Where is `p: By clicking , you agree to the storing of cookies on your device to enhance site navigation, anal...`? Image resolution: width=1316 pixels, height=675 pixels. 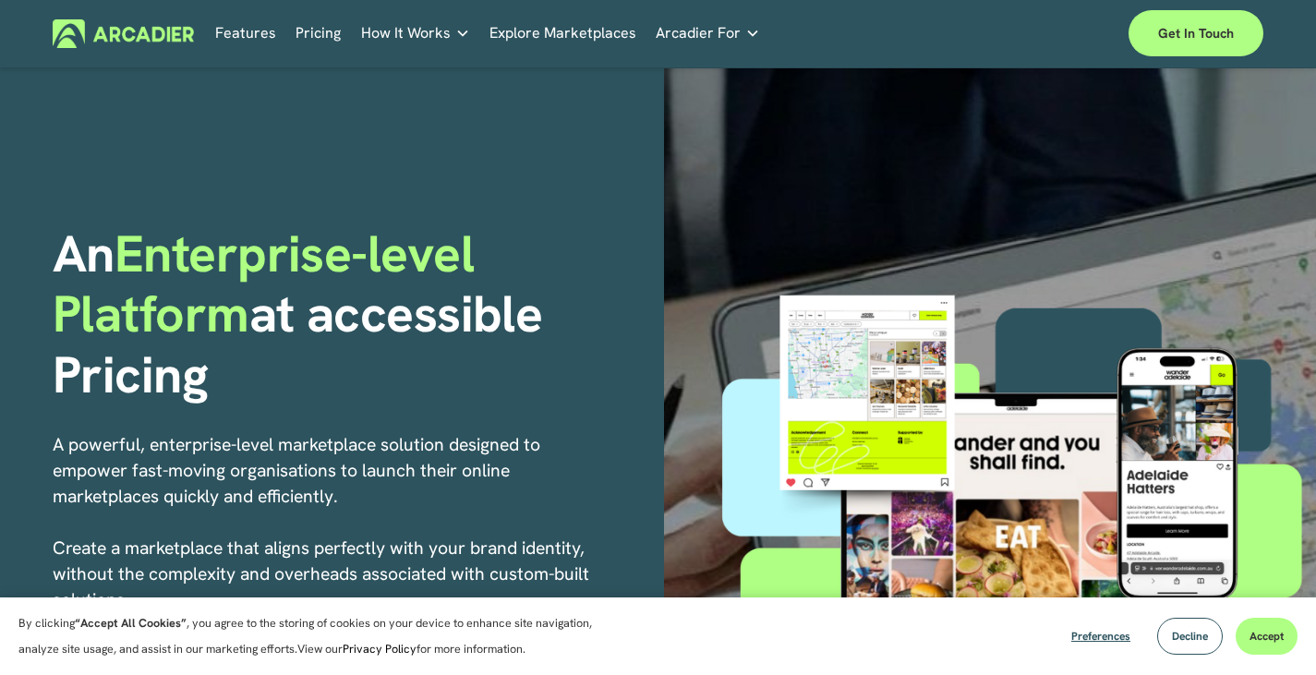 p: By clicking , you agree to the storing of cookies on your device to enhance site navigation, anal... is located at coordinates (319, 636).